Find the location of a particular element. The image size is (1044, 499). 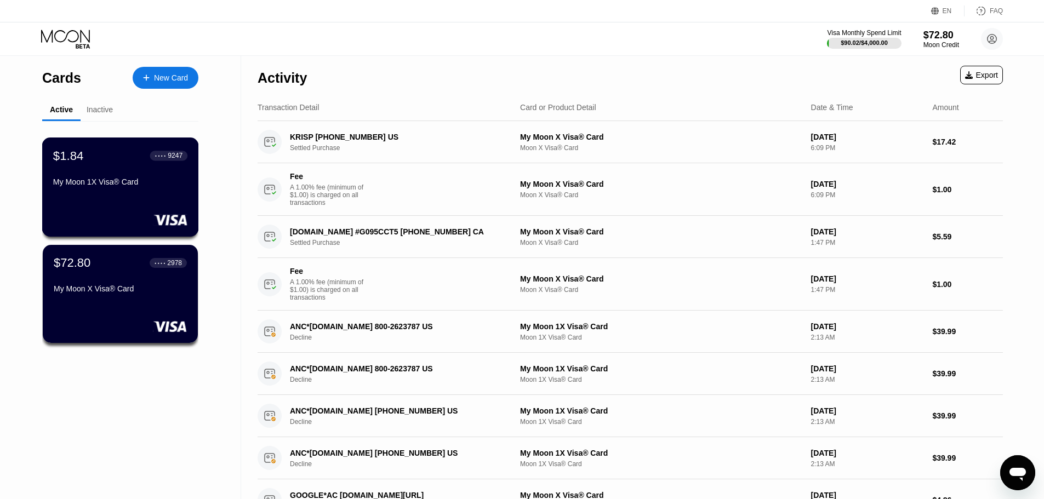

div: Export is located at coordinates (982, 75).